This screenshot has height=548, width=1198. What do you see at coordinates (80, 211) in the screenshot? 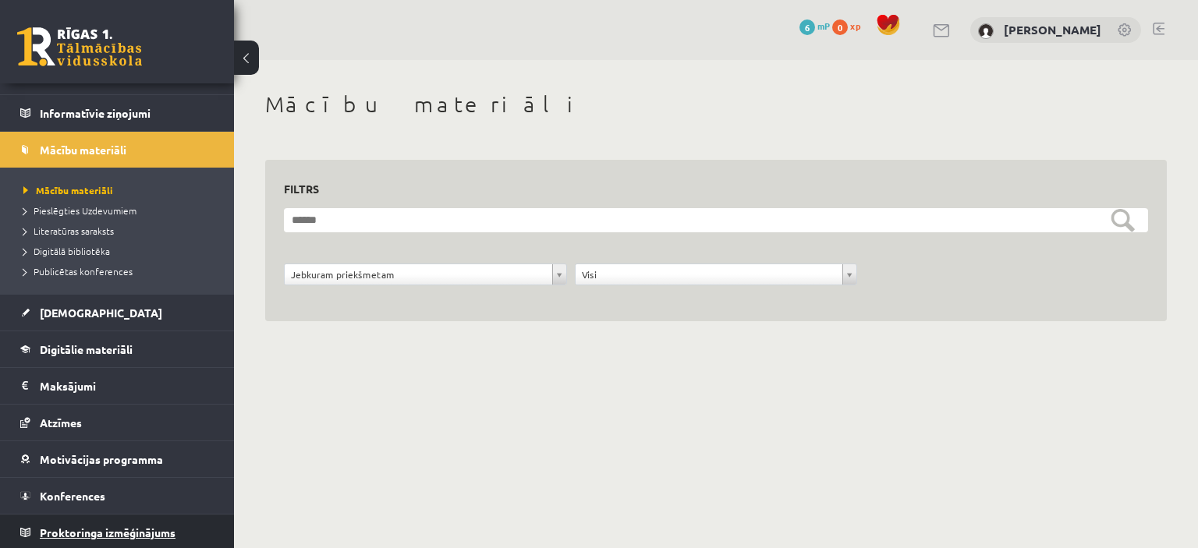
I see `span: Pieslēgties Uzdevumiem` at bounding box center [80, 211].